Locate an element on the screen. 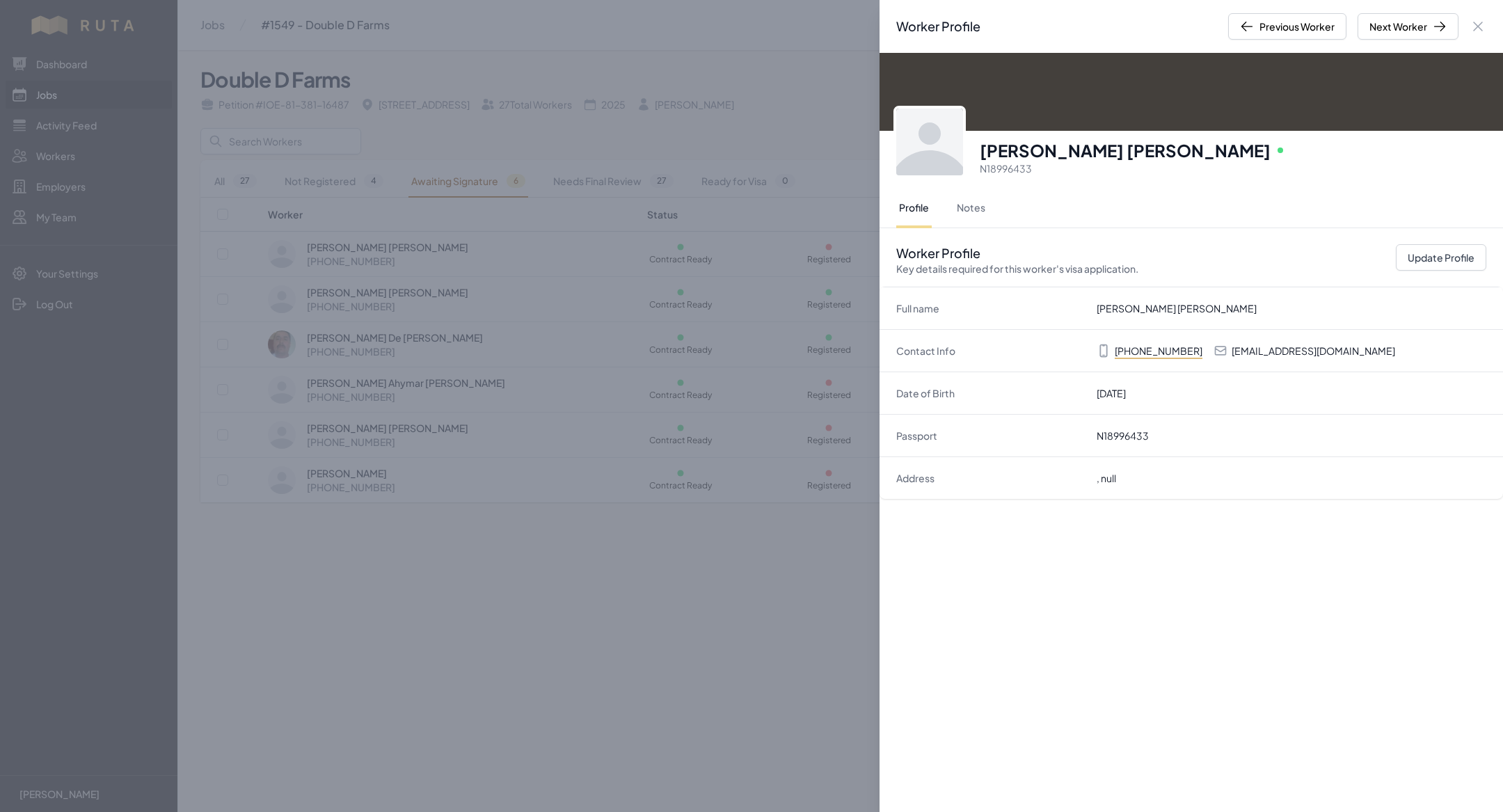 Image resolution: width=1503 pixels, height=812 pixels. dt: Full name is located at coordinates (991, 309).